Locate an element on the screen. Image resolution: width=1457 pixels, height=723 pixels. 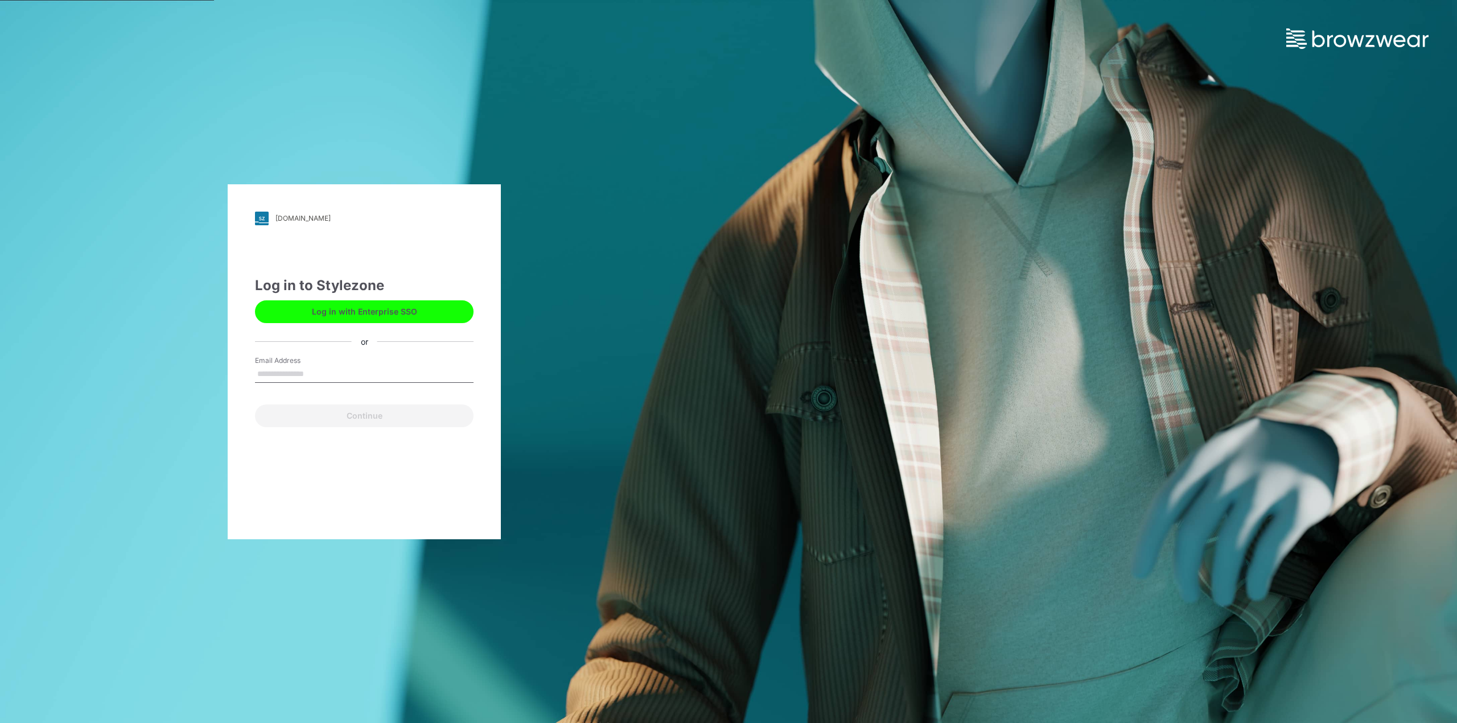
label: Email Address is located at coordinates (295, 361).